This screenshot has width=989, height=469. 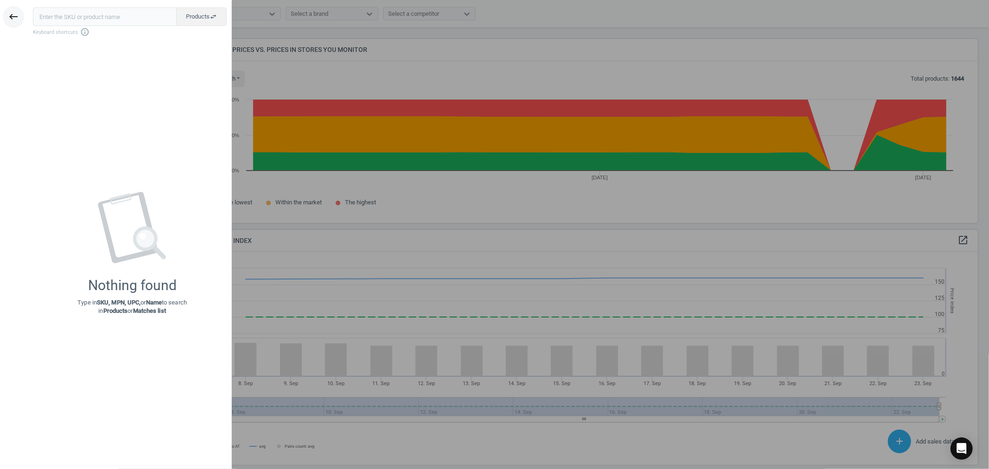 I want to click on button: Productsswap_horiz, so click(x=201, y=17).